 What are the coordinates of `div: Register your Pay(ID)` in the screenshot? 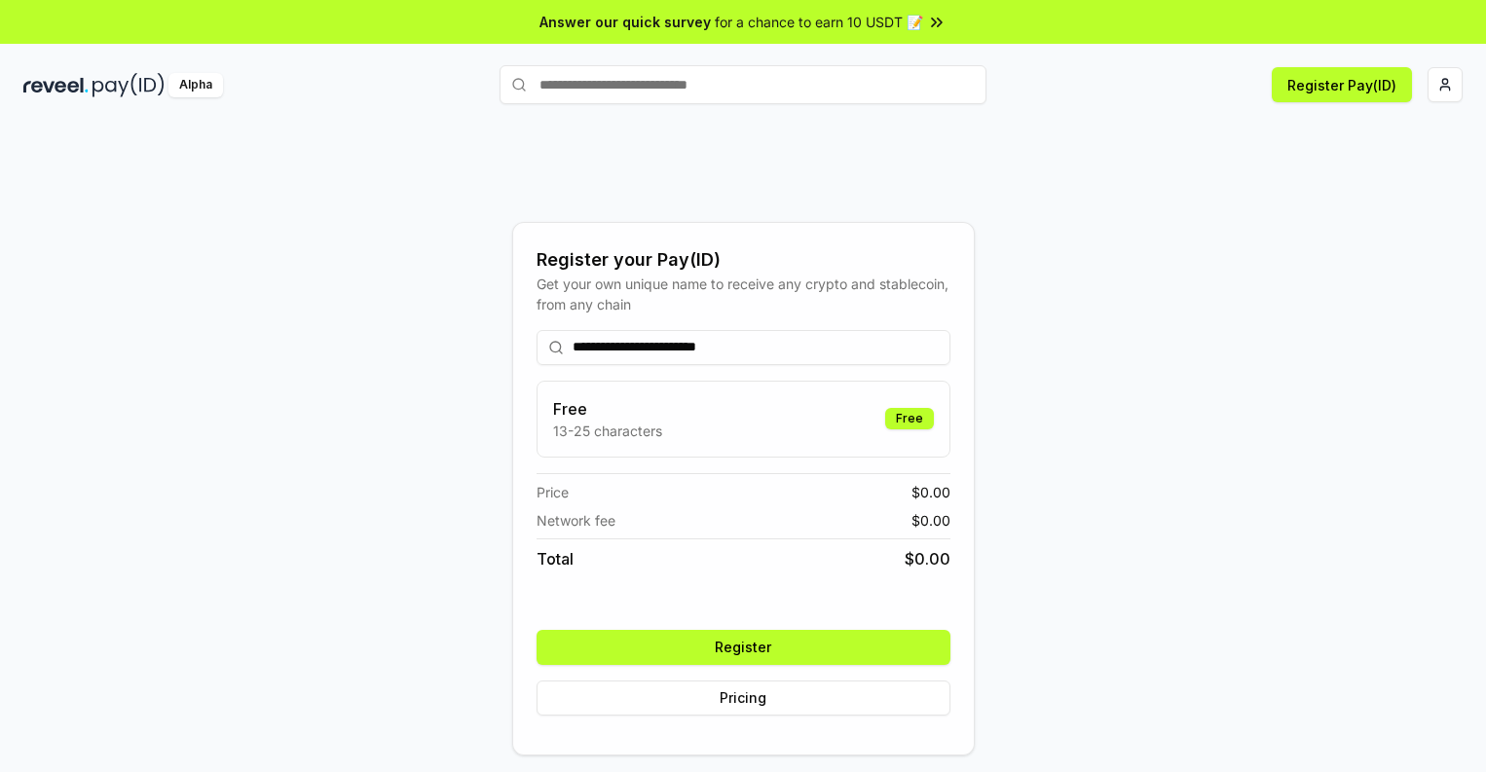 It's located at (743, 260).